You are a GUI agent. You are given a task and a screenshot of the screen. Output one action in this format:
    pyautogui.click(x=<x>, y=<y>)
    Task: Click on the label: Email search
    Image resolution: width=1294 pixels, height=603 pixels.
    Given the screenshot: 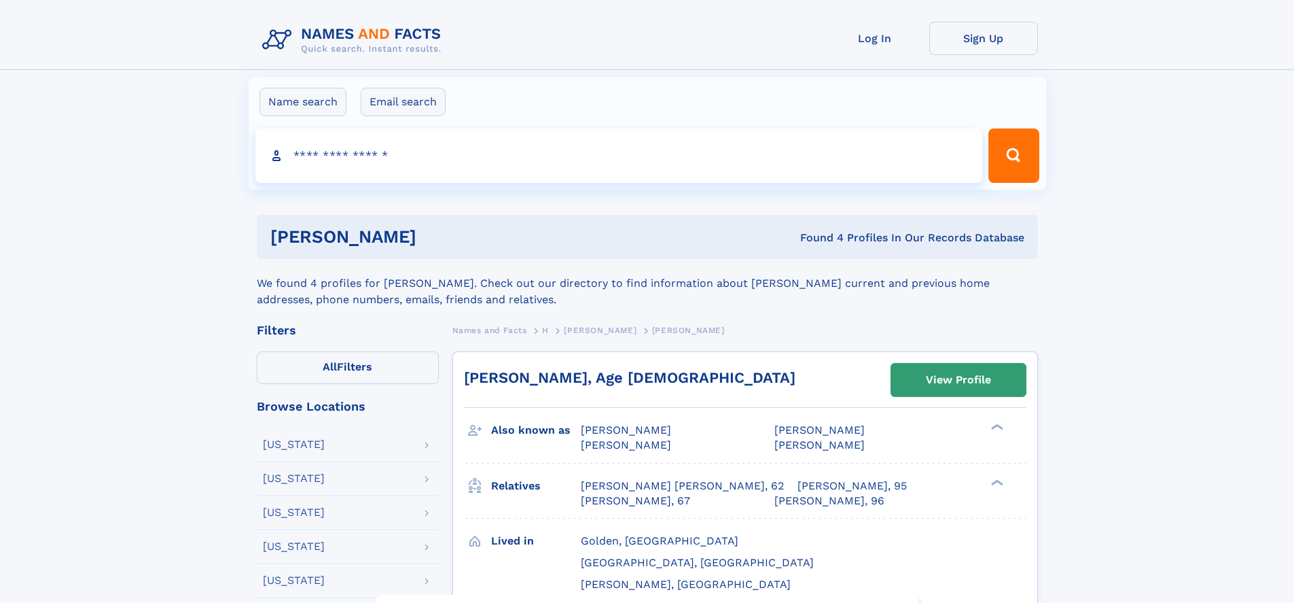 What is the action you would take?
    pyautogui.click(x=403, y=102)
    